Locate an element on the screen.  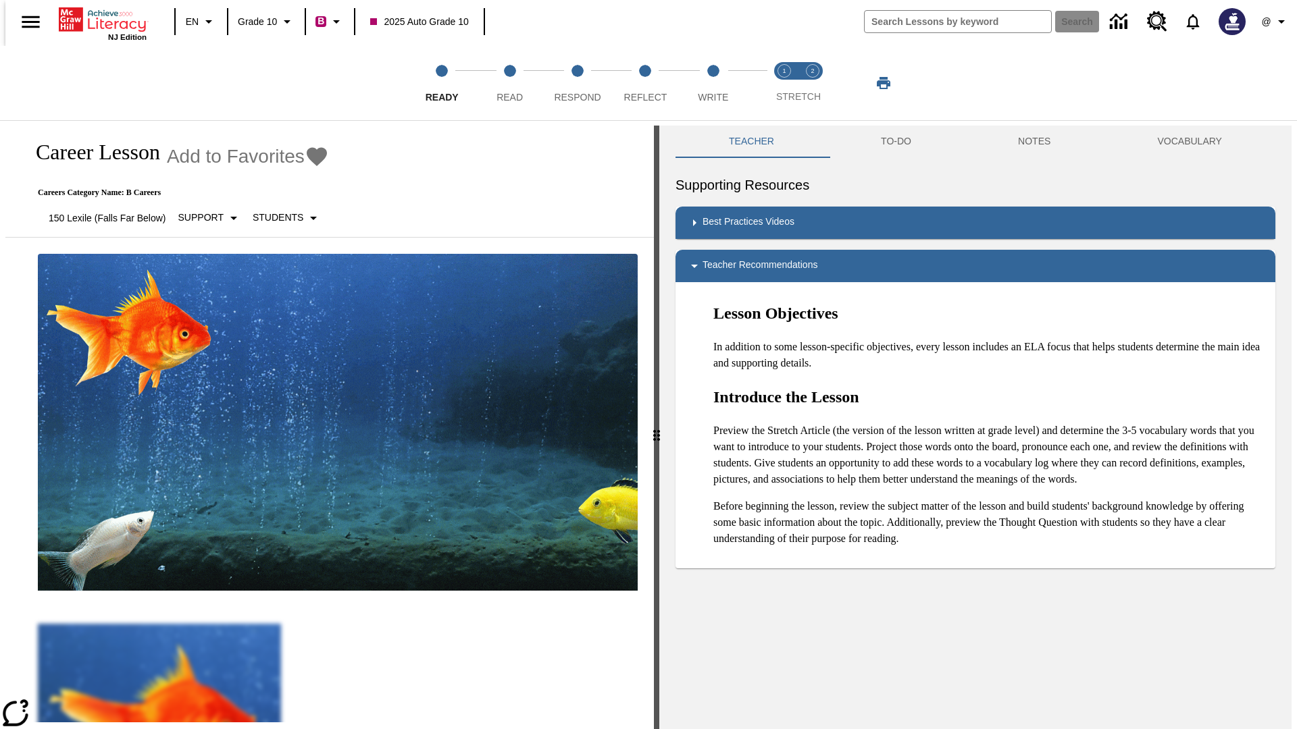
p: 150 Lexile (Falls Far Below) is located at coordinates (99, 218).